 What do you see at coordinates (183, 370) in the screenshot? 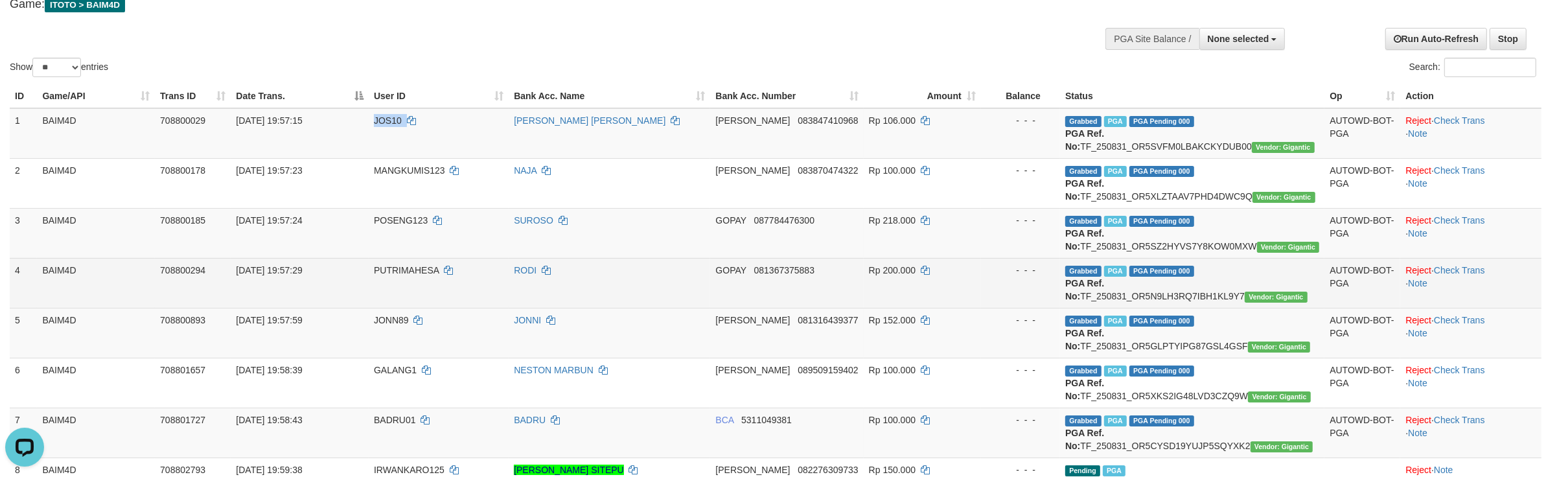
I see `span: 708801657` at bounding box center [183, 370].